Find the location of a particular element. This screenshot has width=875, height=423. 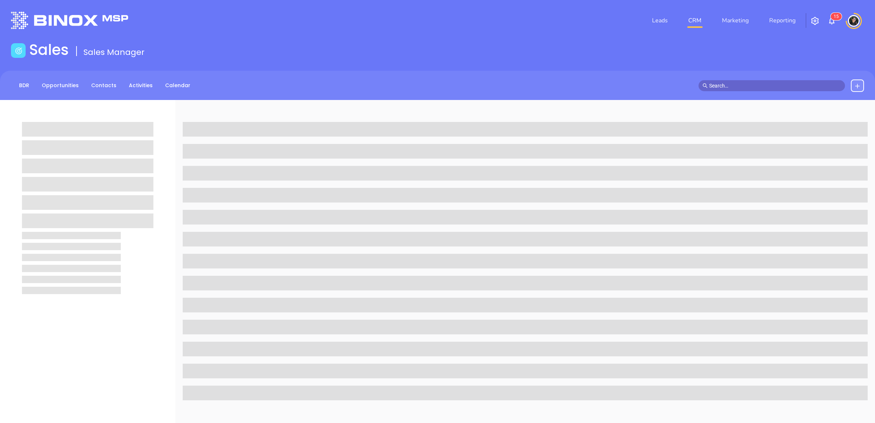

a: Opportunities is located at coordinates (60, 85).